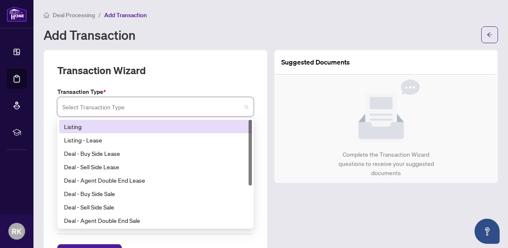  I want to click on img: logo, so click(17, 14).